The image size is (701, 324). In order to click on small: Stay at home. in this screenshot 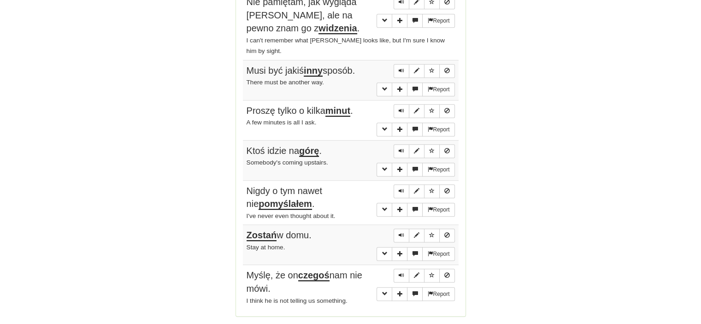, I will do `click(266, 247)`.